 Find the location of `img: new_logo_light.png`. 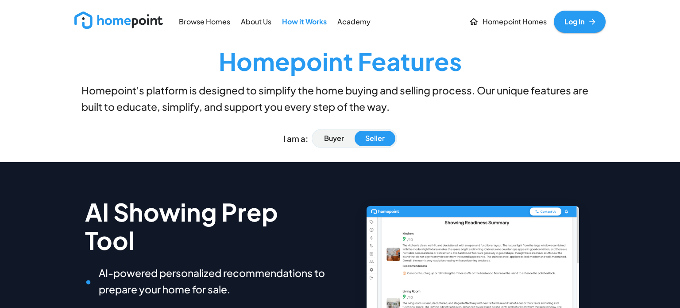

img: new_logo_light.png is located at coordinates (119, 20).